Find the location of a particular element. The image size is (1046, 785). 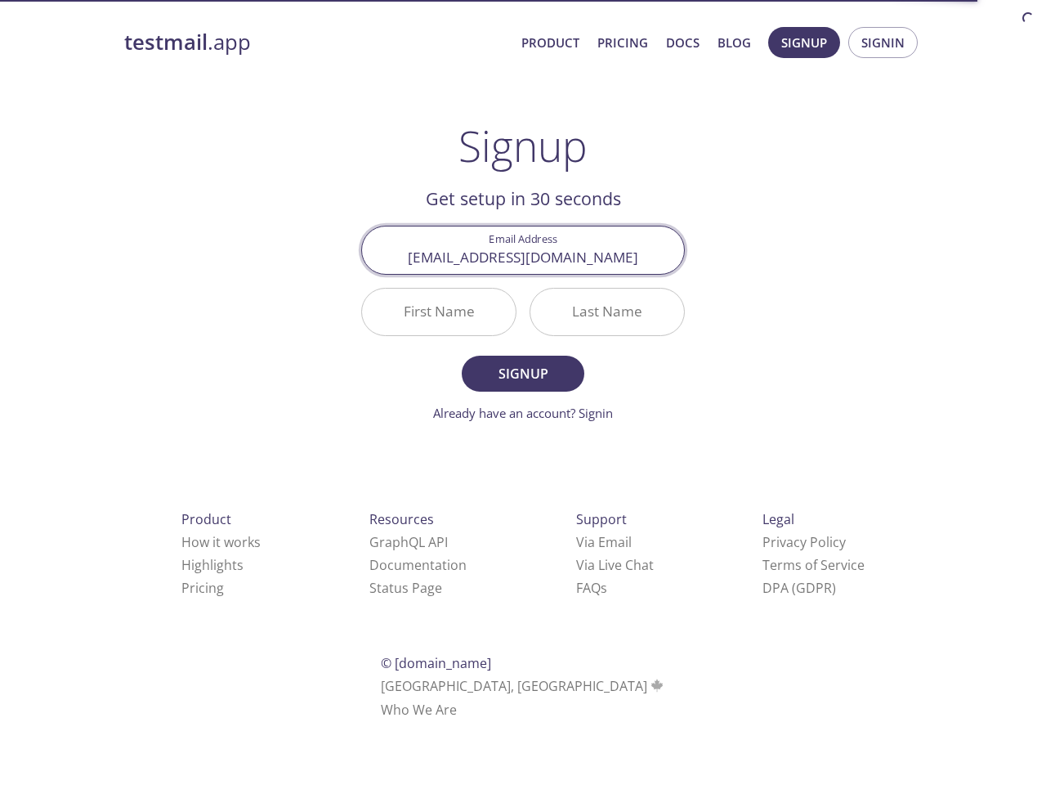

a: Already have an account? Signin is located at coordinates (523, 413).